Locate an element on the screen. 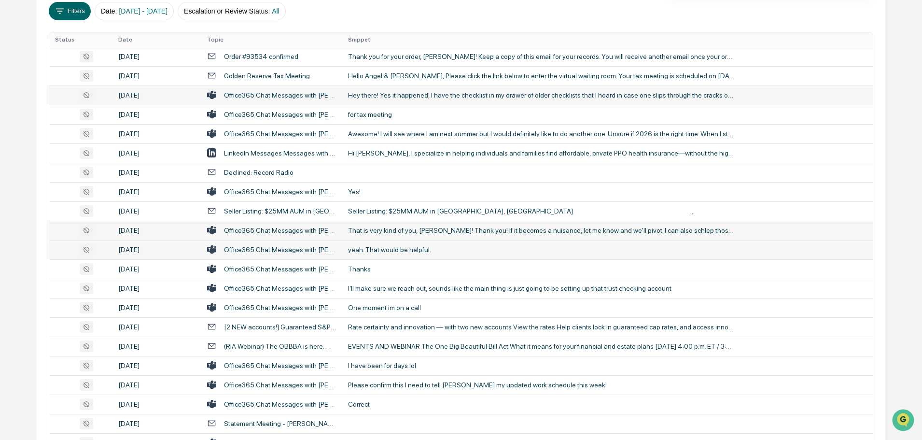  div: Yes! is located at coordinates (541, 192).